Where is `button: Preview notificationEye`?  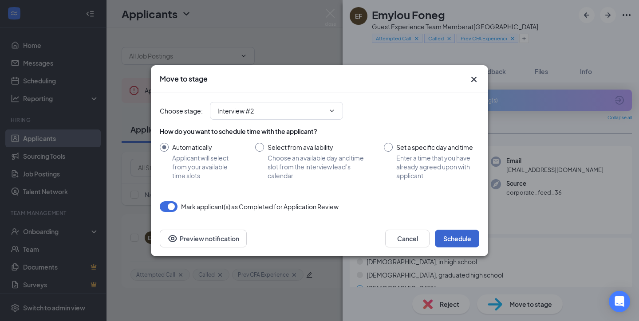
button: Preview notificationEye is located at coordinates (203, 239).